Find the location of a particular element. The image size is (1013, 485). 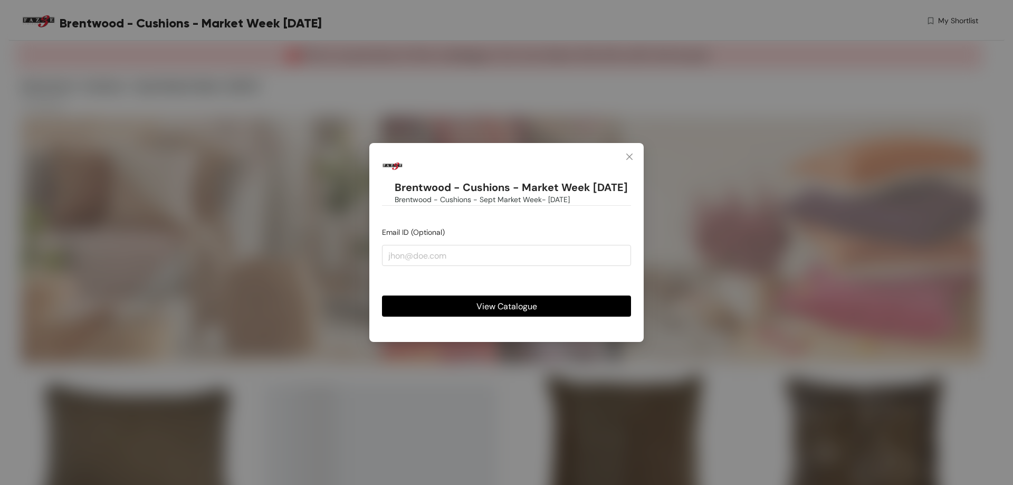

input: jhon@doe.com is located at coordinates (506, 255).